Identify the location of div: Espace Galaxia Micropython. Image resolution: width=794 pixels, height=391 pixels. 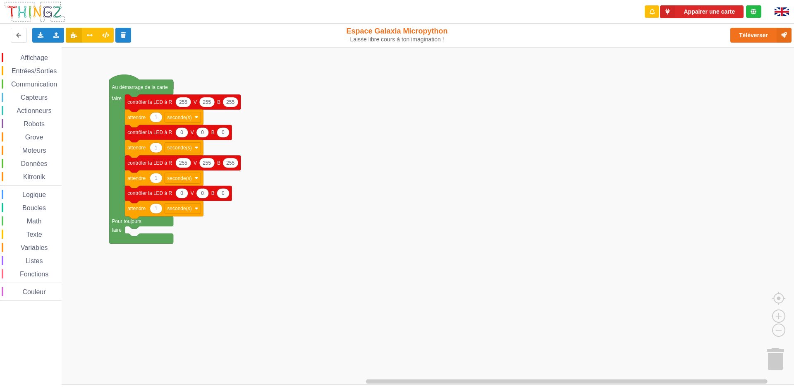
(397, 35).